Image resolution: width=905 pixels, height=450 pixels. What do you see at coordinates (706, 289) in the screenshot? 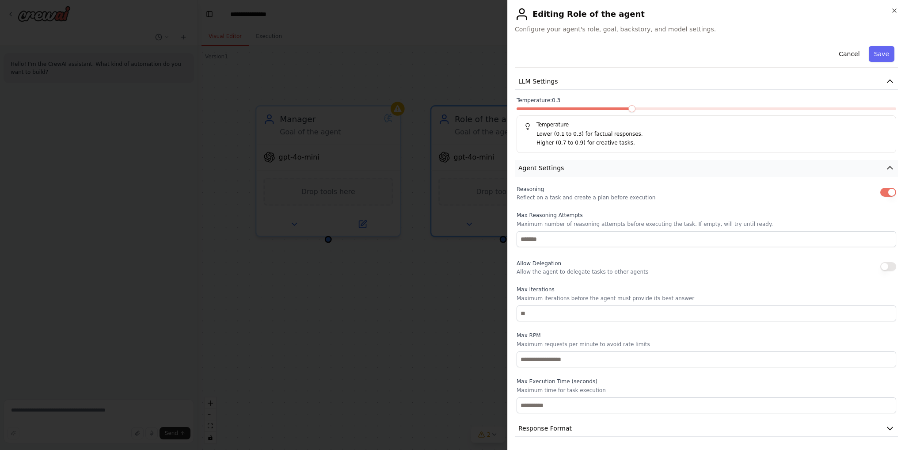
I see `label: Max Iterations` at bounding box center [706, 289].